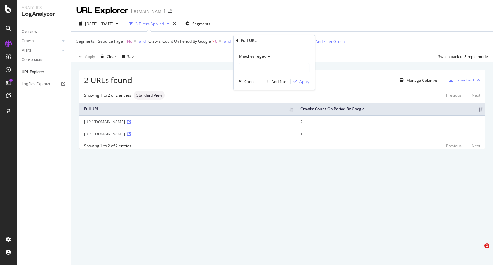 This screenshot has width=493, height=265. What do you see at coordinates (280, 81) in the screenshot?
I see `div: Add filter` at bounding box center [280, 81].